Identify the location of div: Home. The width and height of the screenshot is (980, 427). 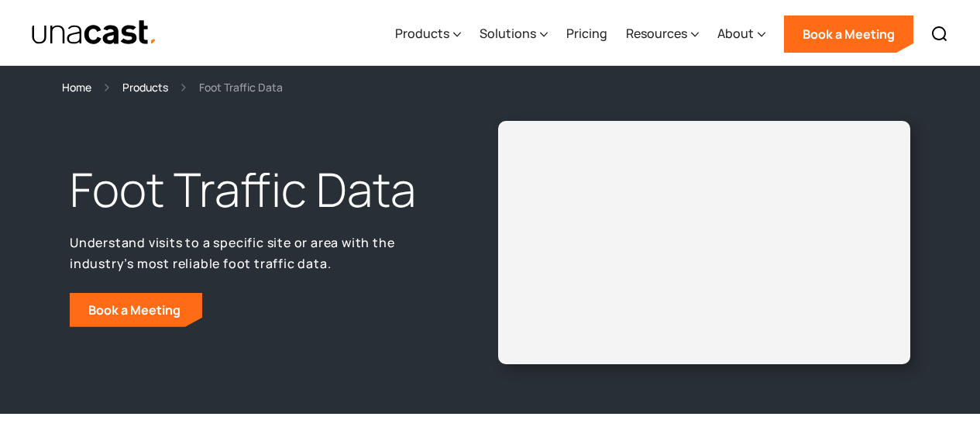
(77, 87).